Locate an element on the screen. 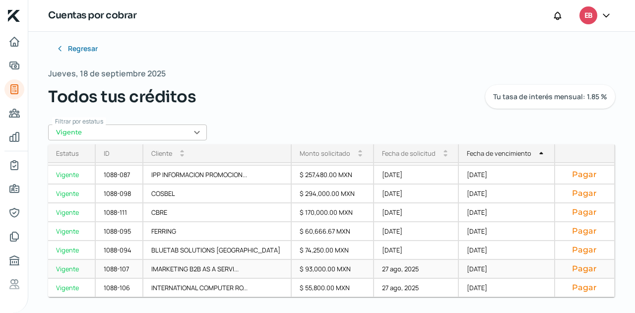 The width and height of the screenshot is (635, 313). div: IPP INFORMACION PROMOCION... is located at coordinates (218, 175).